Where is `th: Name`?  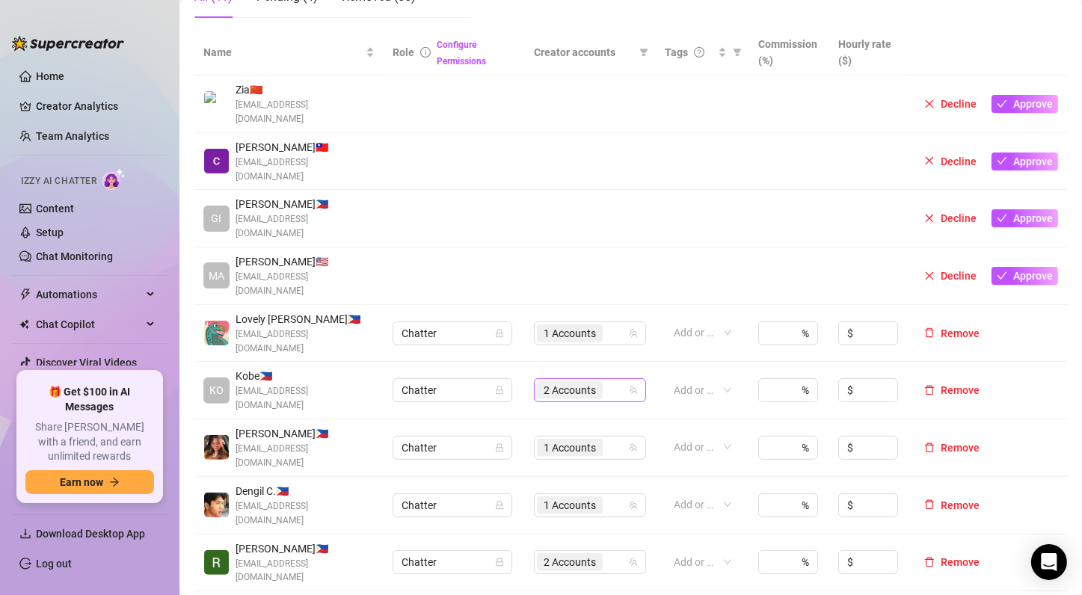 th: Name is located at coordinates (289, 52).